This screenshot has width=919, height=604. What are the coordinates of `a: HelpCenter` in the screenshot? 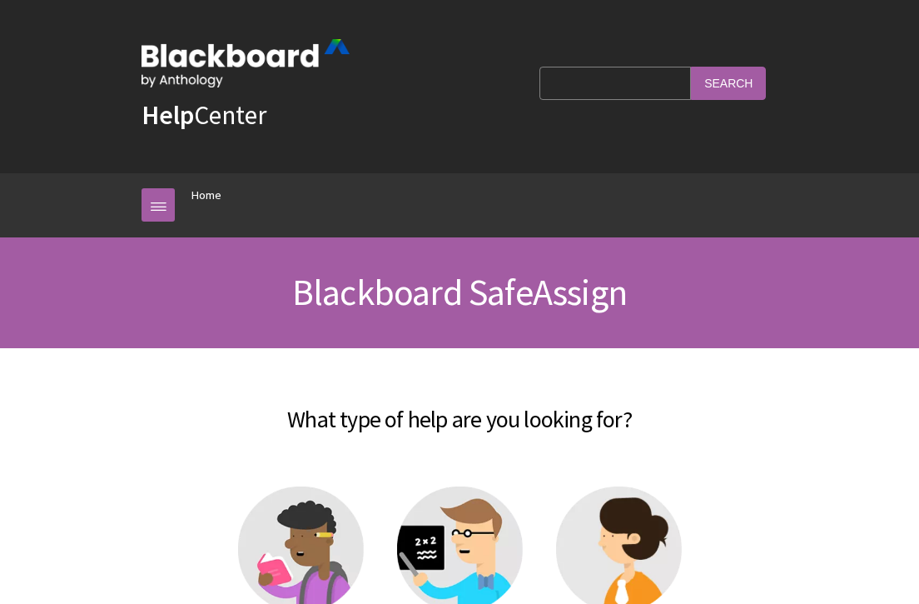 It's located at (204, 115).